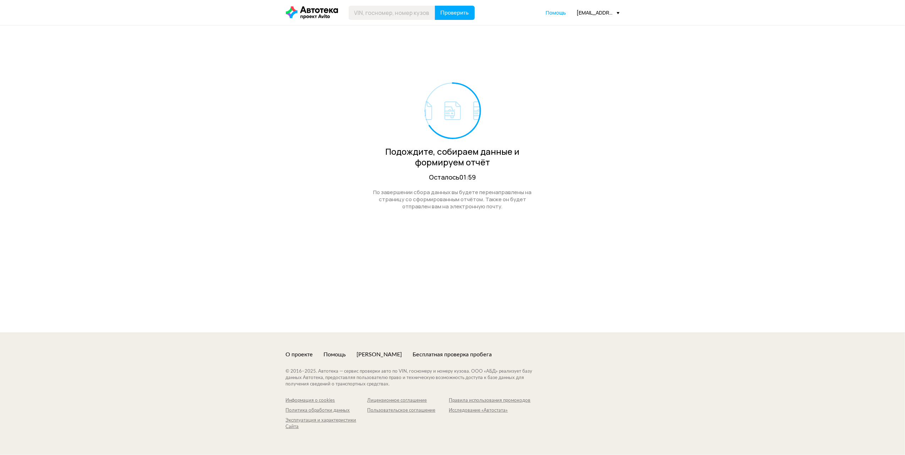 This screenshot has width=905, height=455. Describe the element at coordinates (408, 411) in the screenshot. I see `div: Пользовательское соглашение` at that location.